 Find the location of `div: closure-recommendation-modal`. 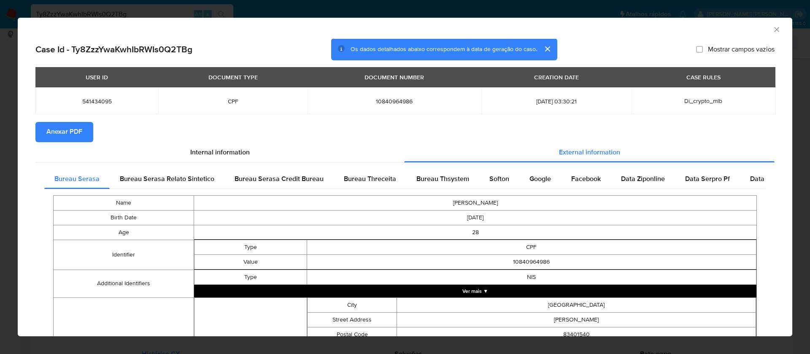

div: closure-recommendation-modal is located at coordinates (405, 177).